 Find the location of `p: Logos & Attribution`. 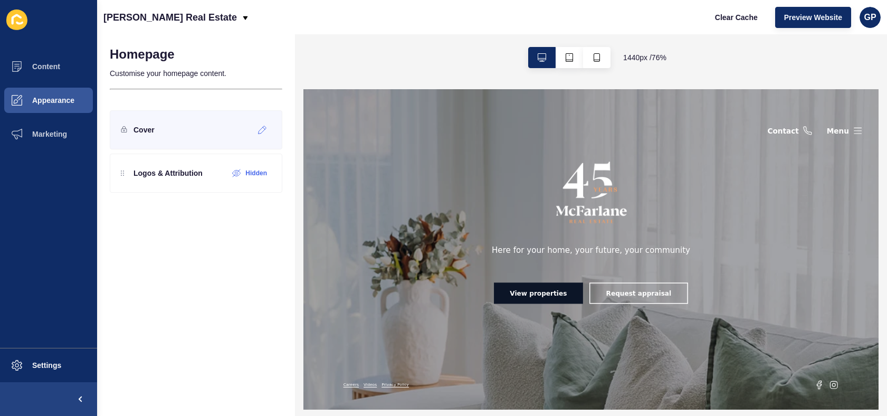

p: Logos & Attribution is located at coordinates (168, 173).